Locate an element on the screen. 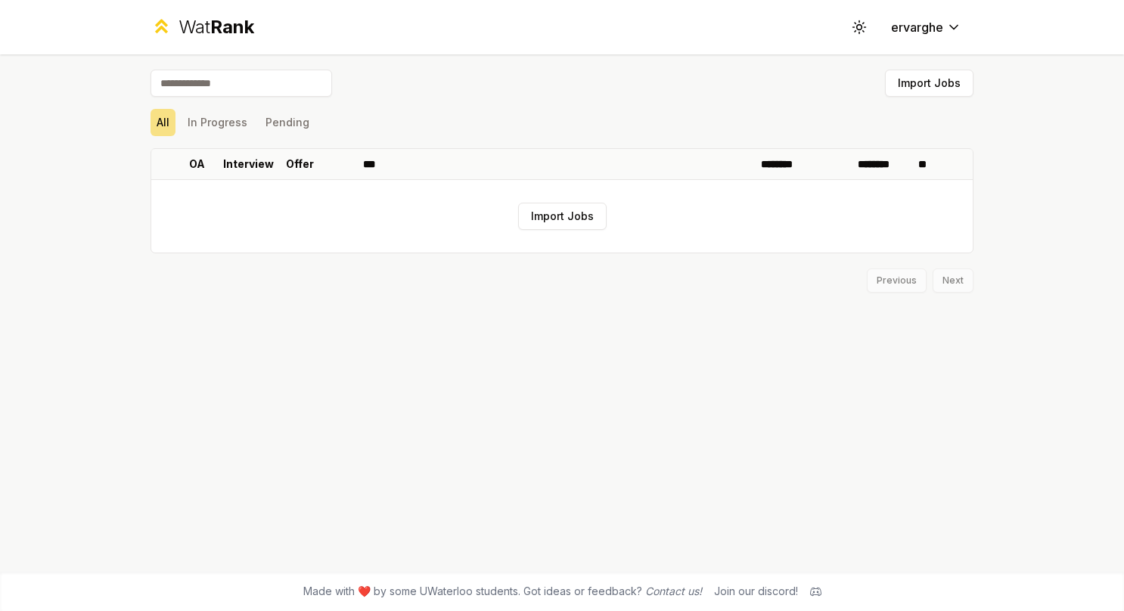 This screenshot has width=1124, height=611. a: WatRank is located at coordinates (202, 27).